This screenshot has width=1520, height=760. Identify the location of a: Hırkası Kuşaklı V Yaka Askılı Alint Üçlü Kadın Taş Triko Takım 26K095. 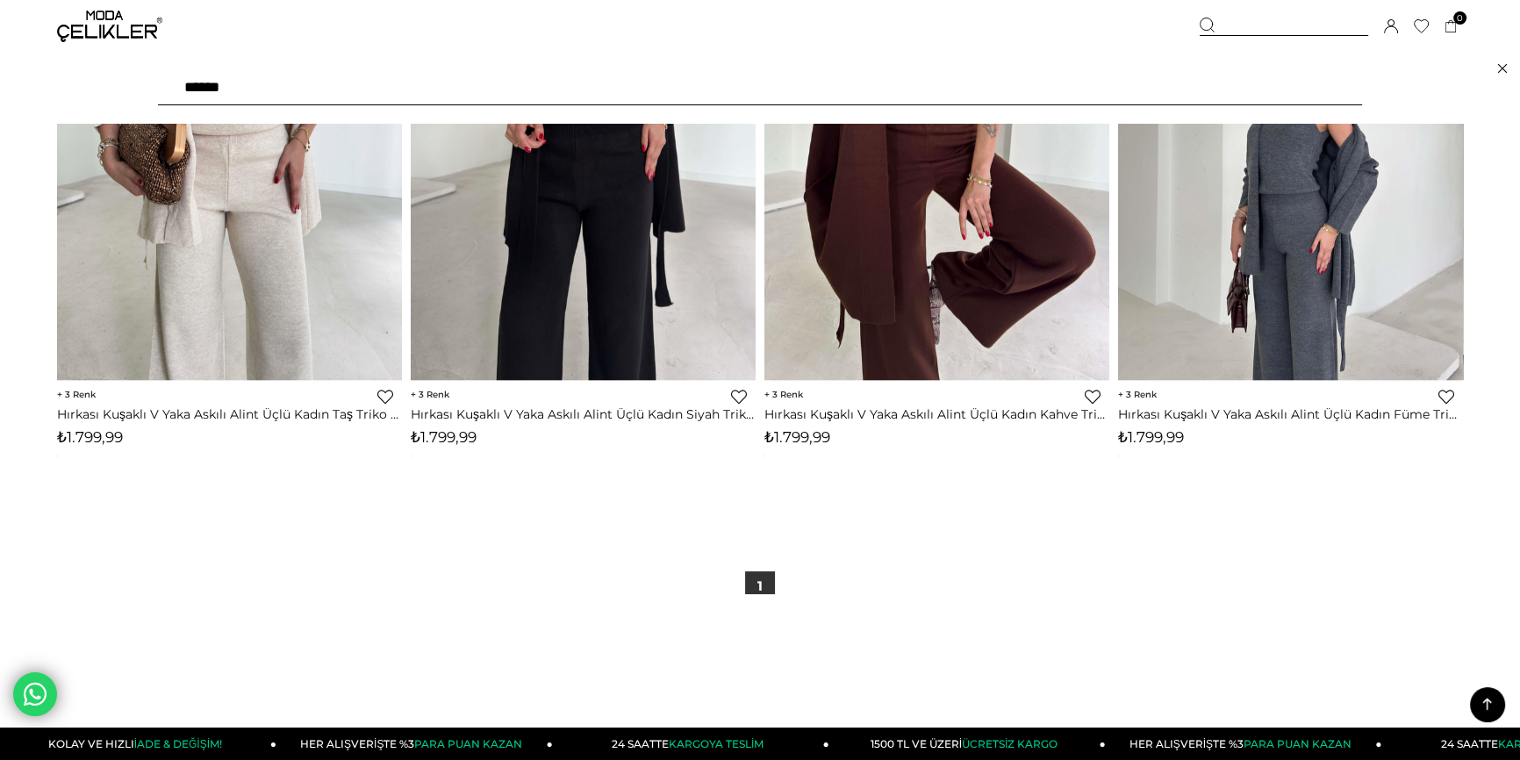
(229, 414).